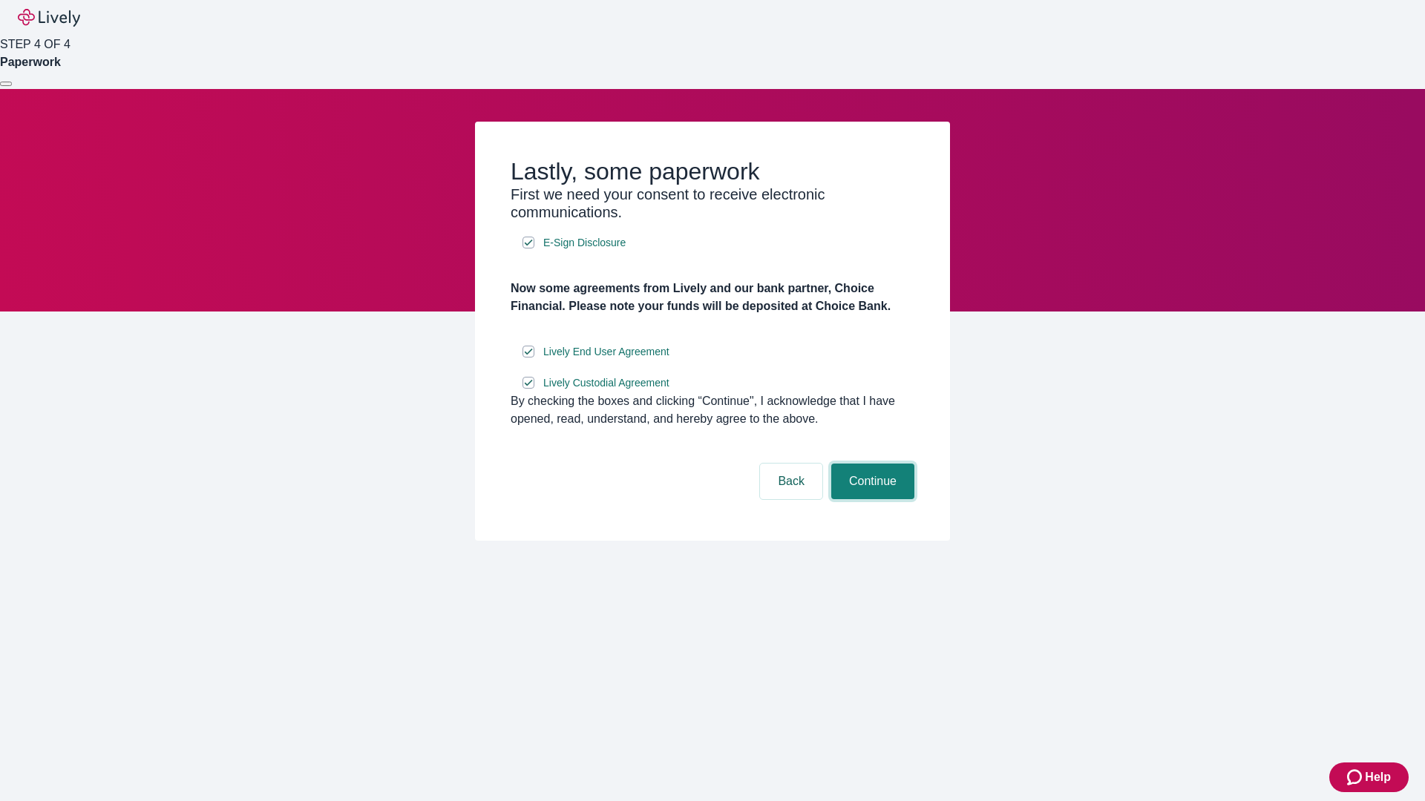  Describe the element at coordinates (1368, 778) in the screenshot. I see `button: Zendesk support iconHelp` at that location.